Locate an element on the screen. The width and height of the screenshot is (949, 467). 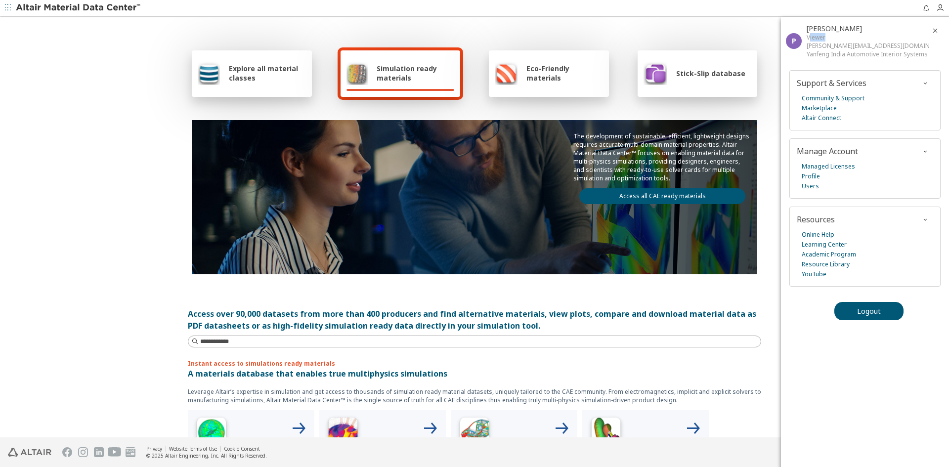
div: Viewer is located at coordinates (868, 37).